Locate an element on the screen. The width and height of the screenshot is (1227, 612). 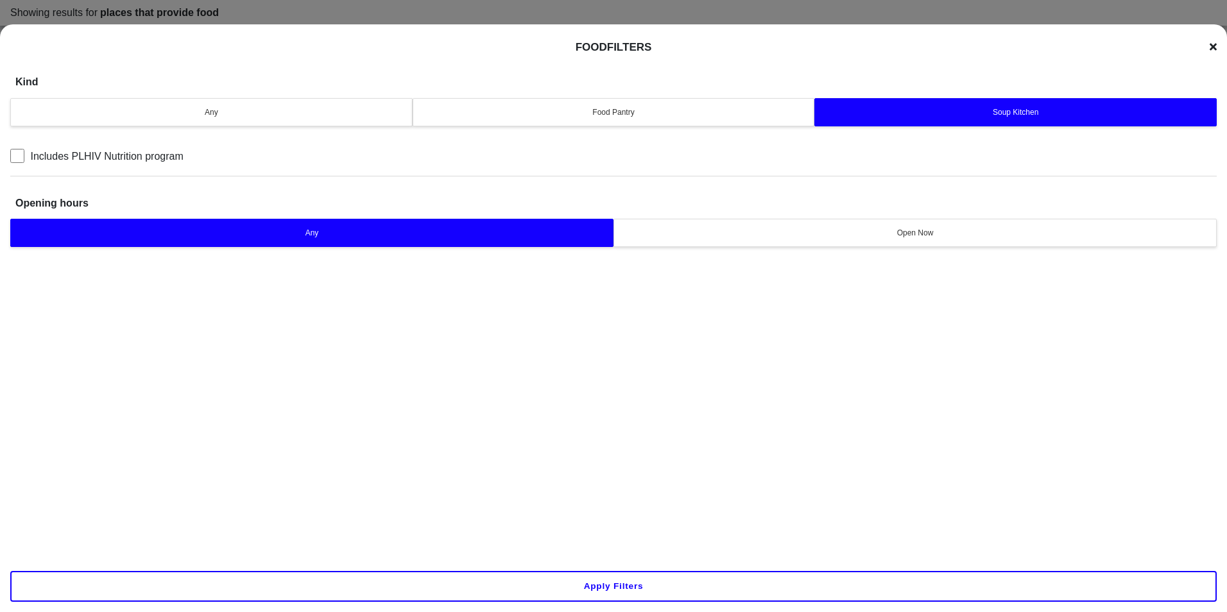
button: Food Pantry is located at coordinates (613, 112).